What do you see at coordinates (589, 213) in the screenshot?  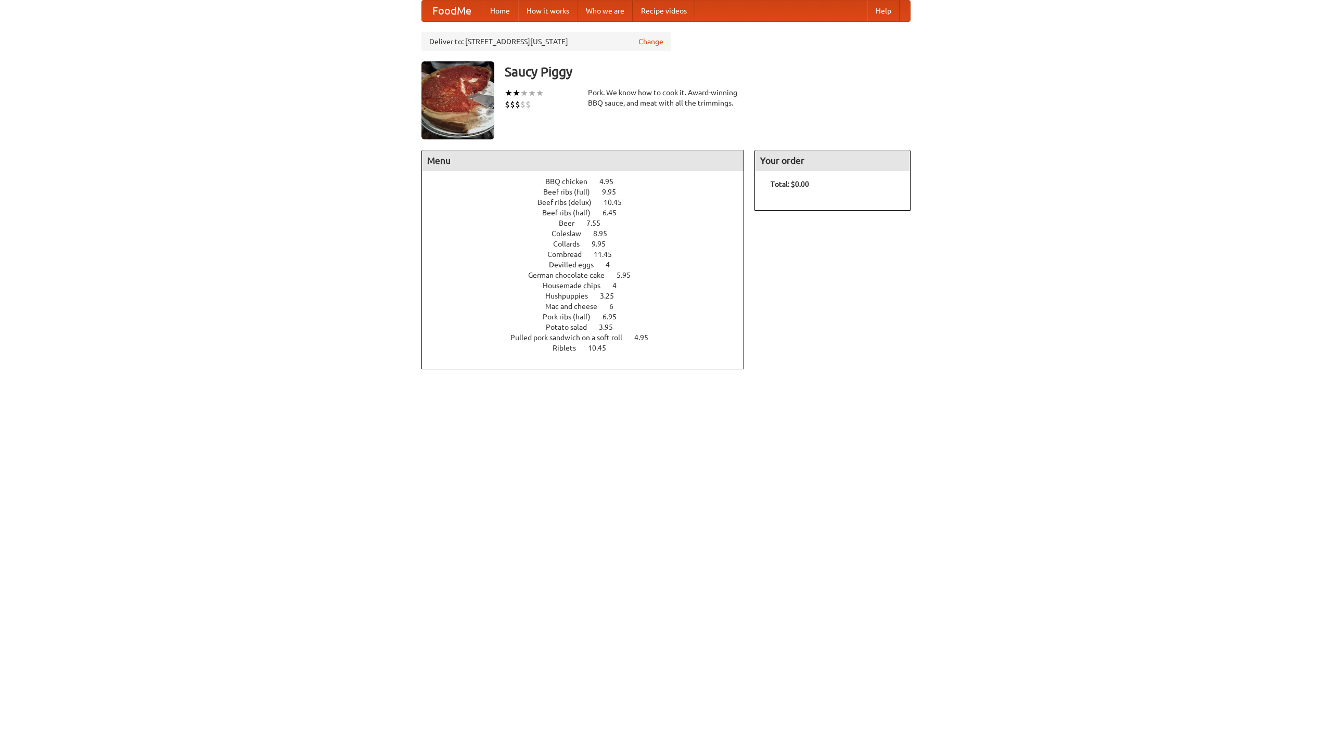 I see `a: Beef ribs (half) 6.45` at bounding box center [589, 213].